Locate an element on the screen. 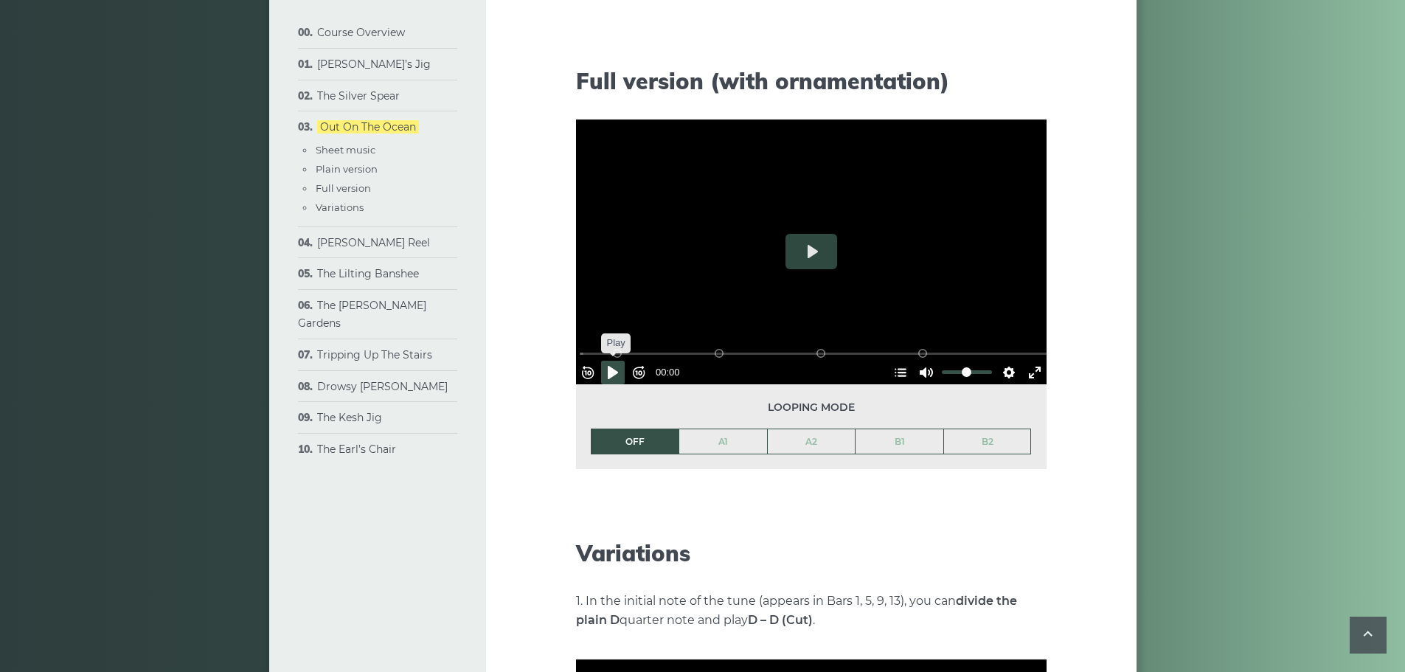 Image resolution: width=1405 pixels, height=672 pixels. strong: D – D (Cut) is located at coordinates (781, 620).